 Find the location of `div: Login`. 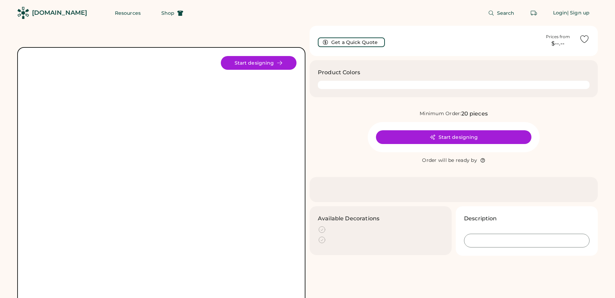

div: Login is located at coordinates (560, 13).